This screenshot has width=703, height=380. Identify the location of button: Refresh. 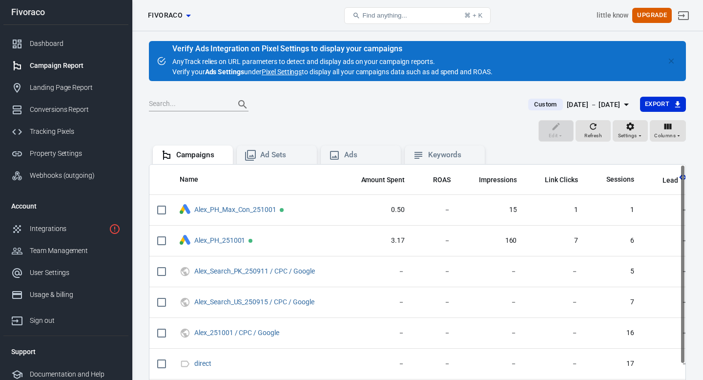
(593, 131).